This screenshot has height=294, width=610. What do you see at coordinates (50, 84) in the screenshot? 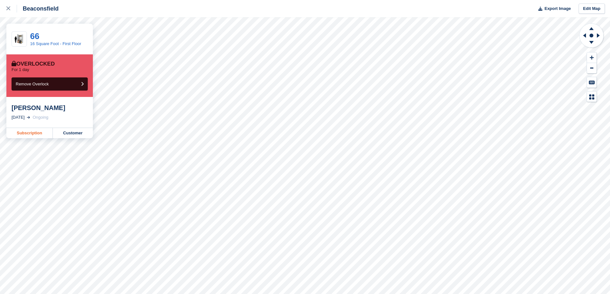
I see `button: Remove Overlock` at bounding box center [50, 84].